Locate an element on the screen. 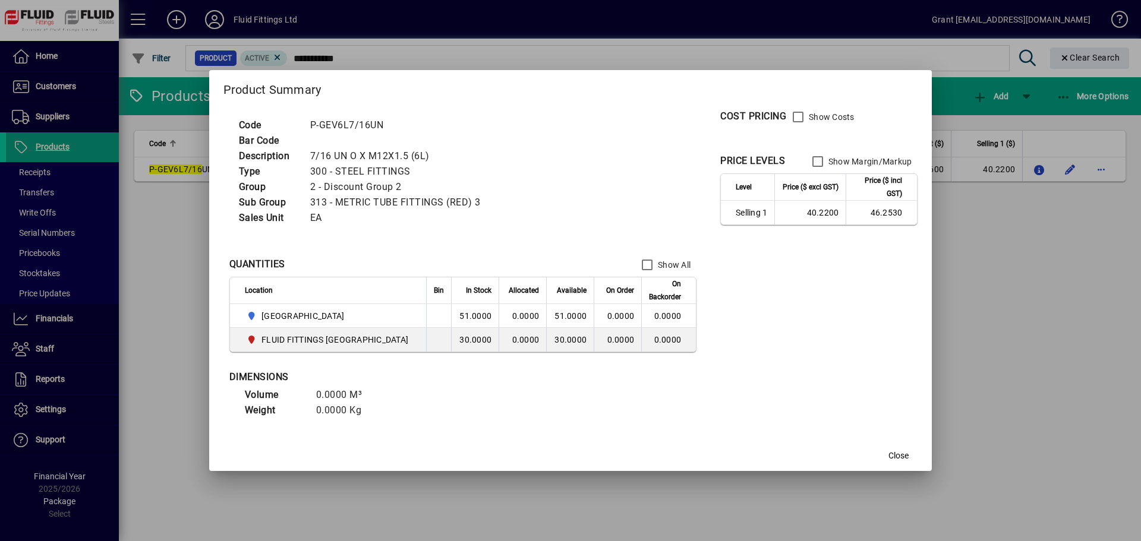  td: Volume is located at coordinates (274, 395).